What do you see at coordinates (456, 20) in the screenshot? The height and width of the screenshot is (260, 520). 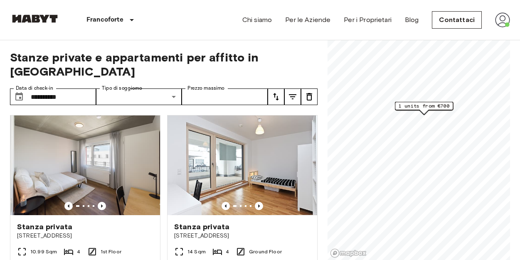 I see `a: Contattaci` at bounding box center [456, 20].